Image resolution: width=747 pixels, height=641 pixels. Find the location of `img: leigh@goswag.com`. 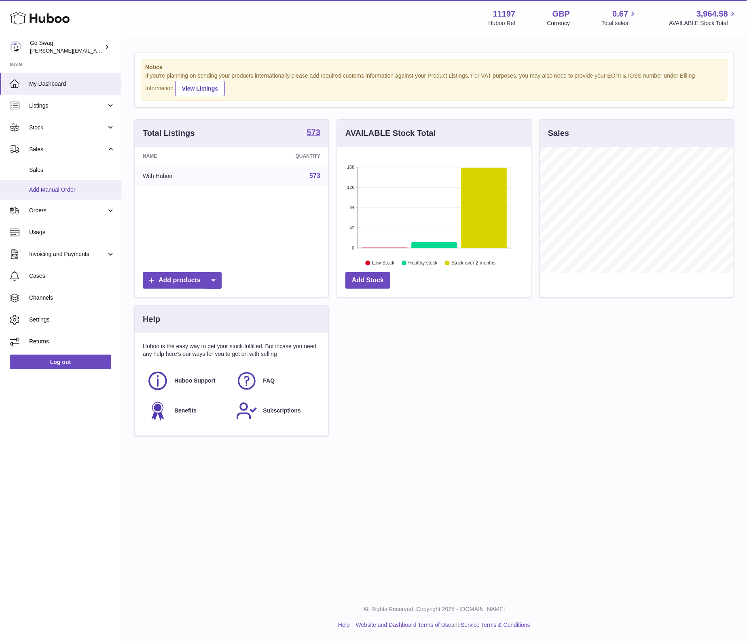

img: leigh@goswag.com is located at coordinates (16, 47).